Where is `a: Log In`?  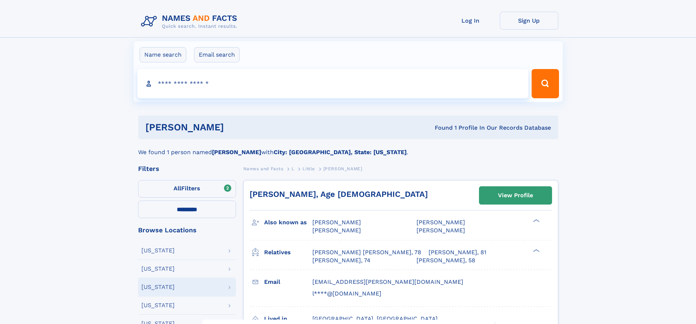 a: Log In is located at coordinates (470, 20).